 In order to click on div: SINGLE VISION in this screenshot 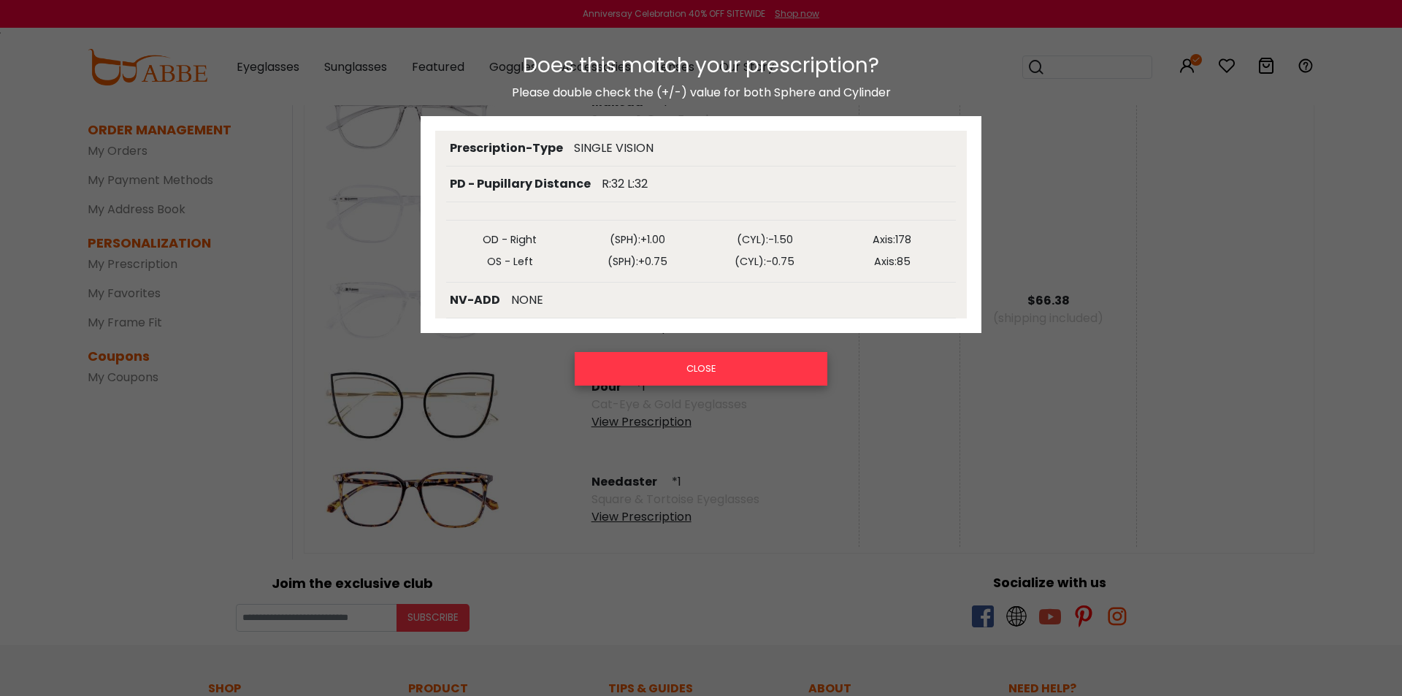, I will do `click(613, 148)`.